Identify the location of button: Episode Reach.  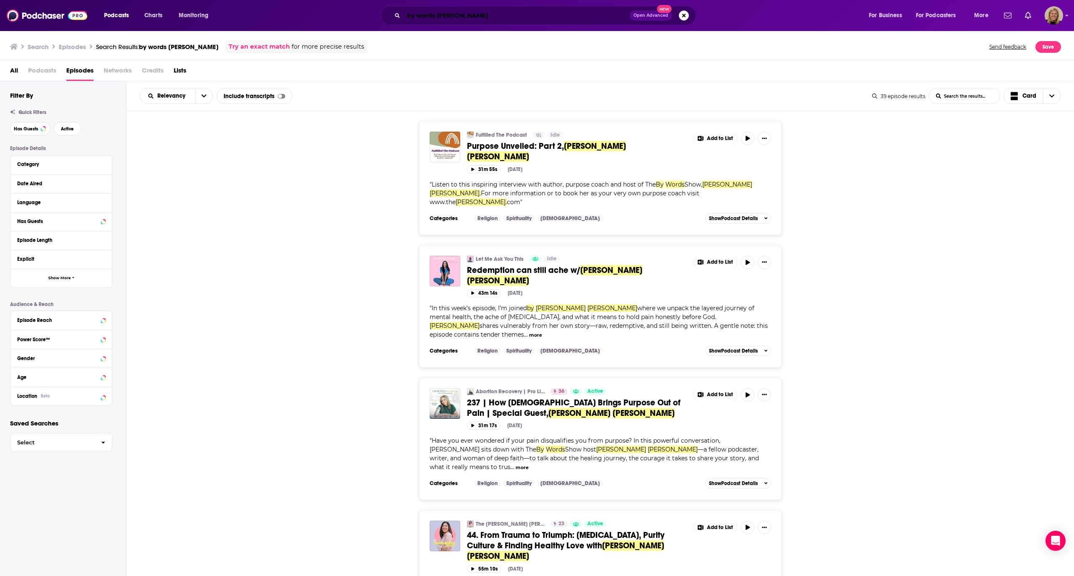
(61, 320).